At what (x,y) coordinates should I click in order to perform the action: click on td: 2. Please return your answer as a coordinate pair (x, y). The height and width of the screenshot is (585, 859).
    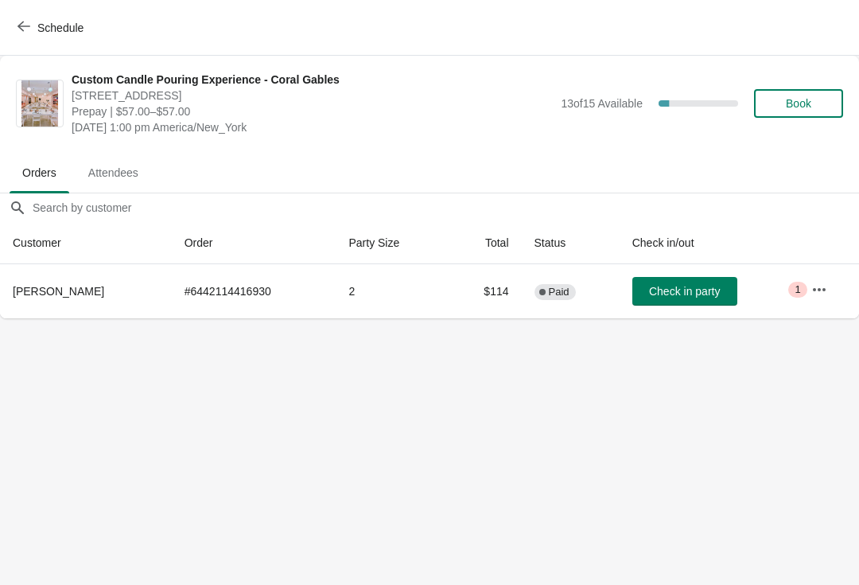
    Looking at the image, I should click on (392, 291).